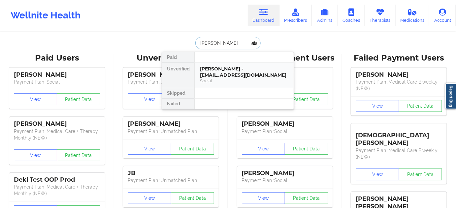 The image size is (456, 208). Describe the element at coordinates (57, 58) in the screenshot. I see `div: Paid Users` at that location.